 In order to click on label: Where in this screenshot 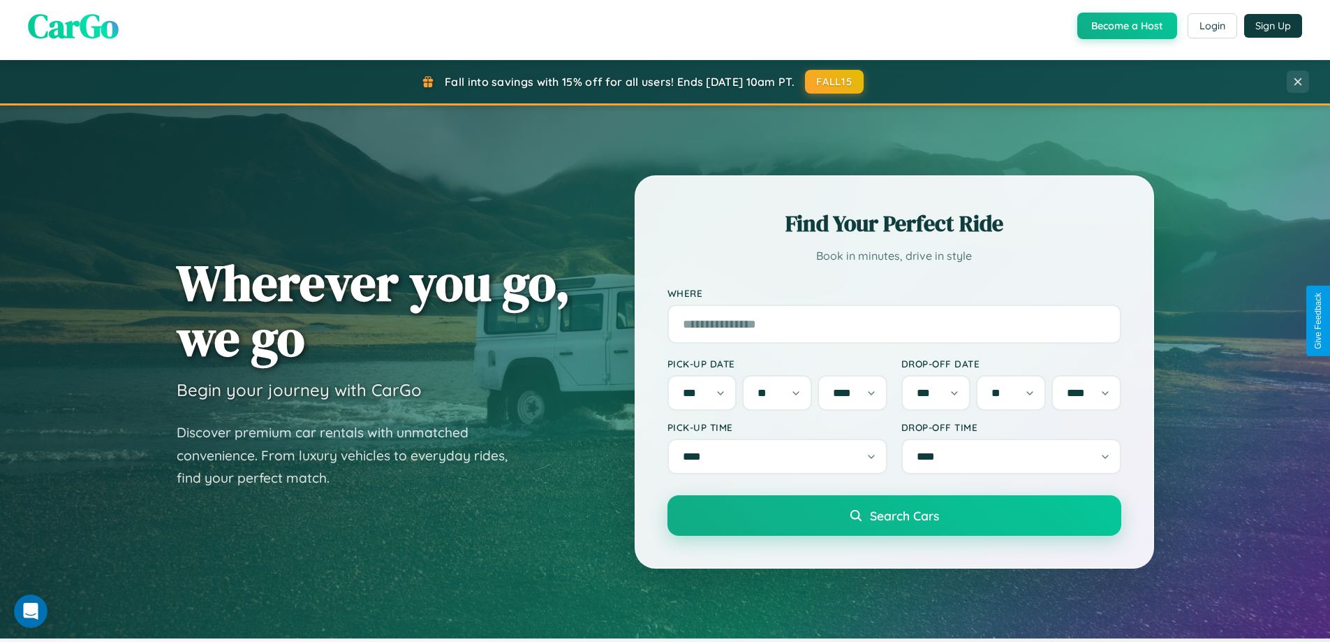, I will do `click(894, 292)`.